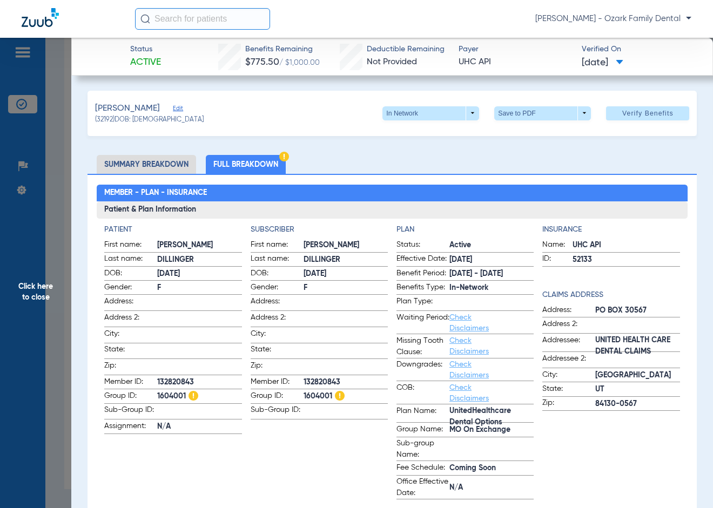 Image resolution: width=713 pixels, height=508 pixels. I want to click on h4: Plan, so click(465, 230).